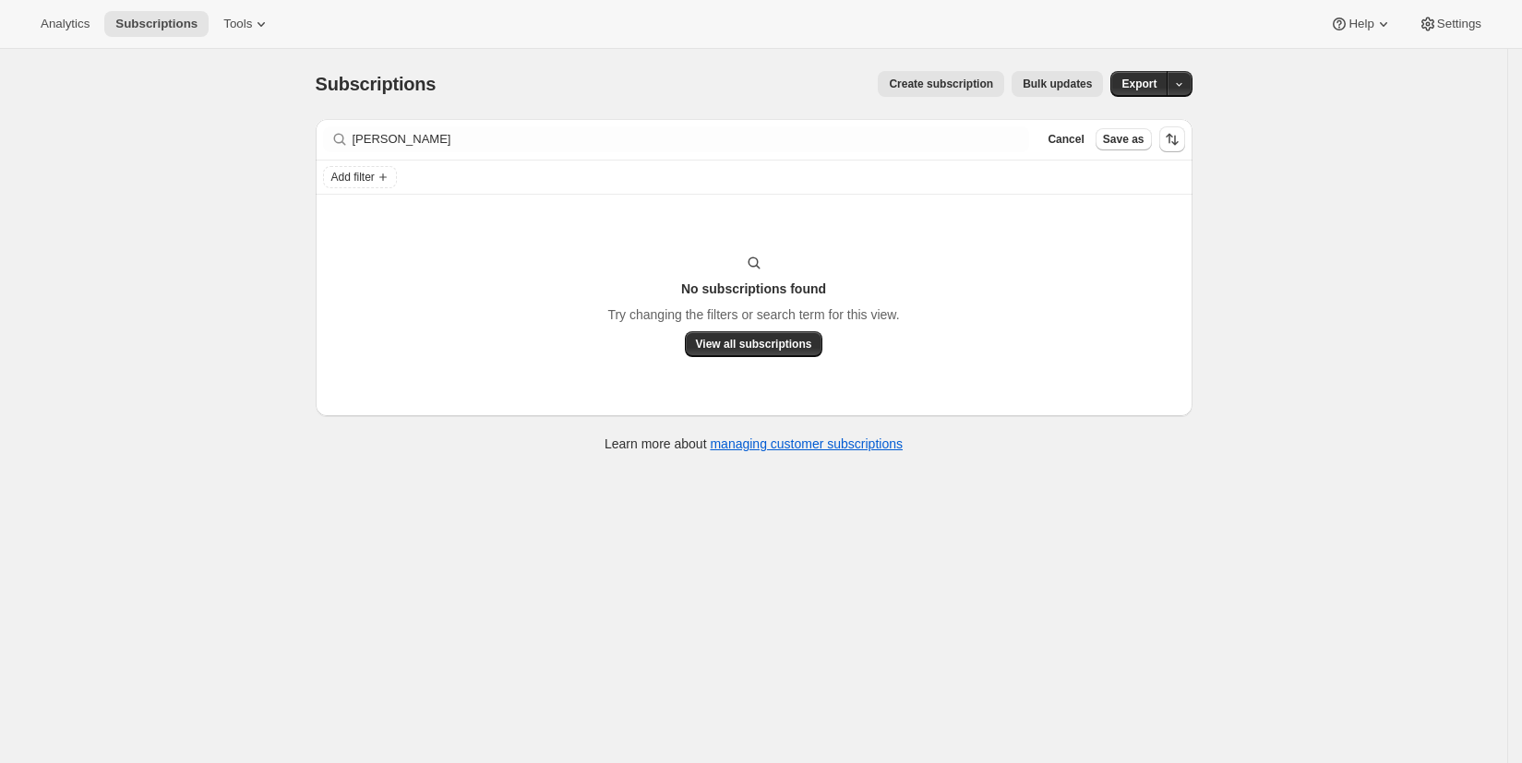 This screenshot has height=763, width=1522. What do you see at coordinates (360, 177) in the screenshot?
I see `button: Add filter` at bounding box center [360, 177].